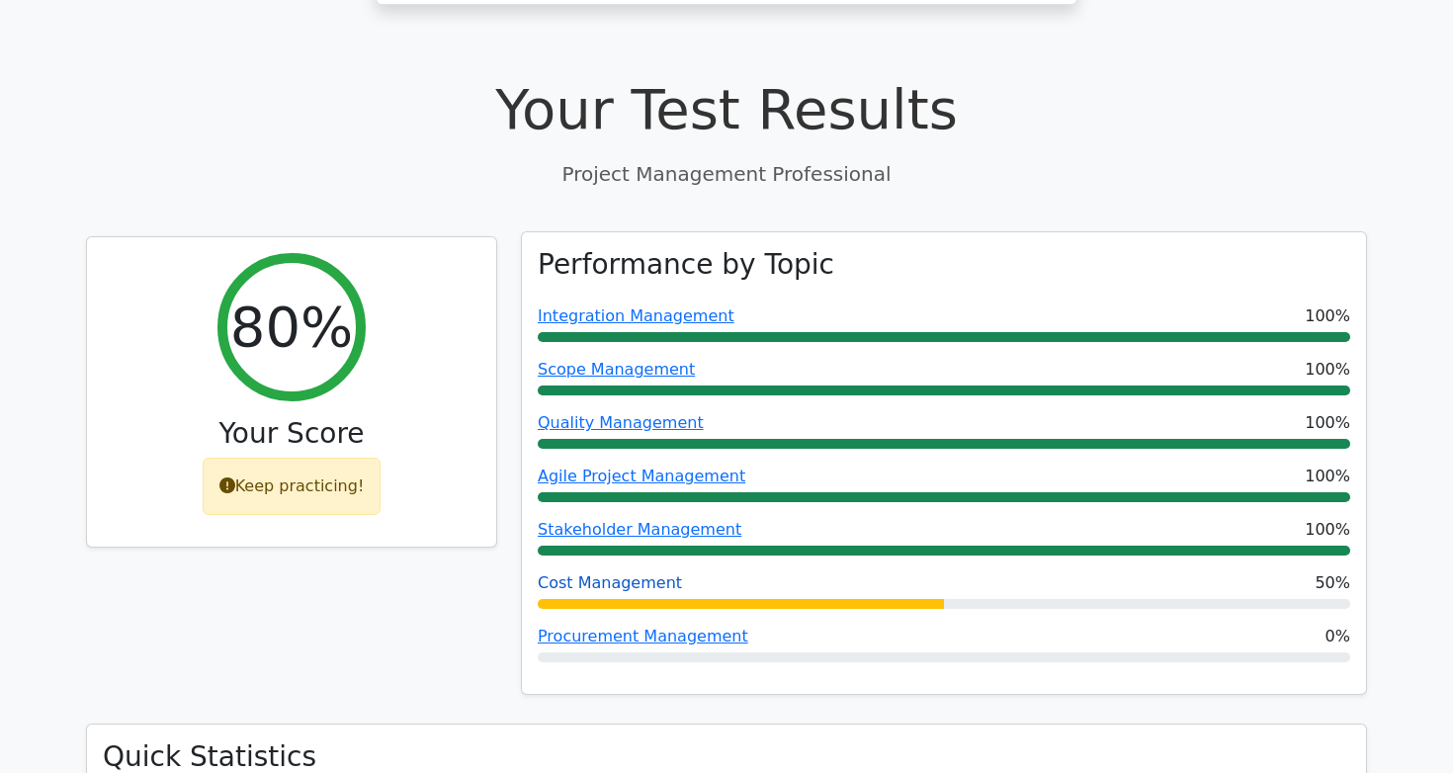  Describe the element at coordinates (292, 434) in the screenshot. I see `h3: Your Score` at that location.